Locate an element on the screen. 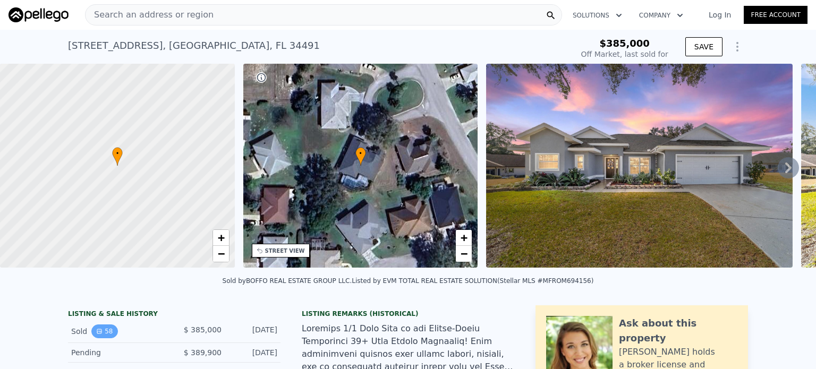 The height and width of the screenshot is (369, 816). div: Sold is located at coordinates (118, 331).